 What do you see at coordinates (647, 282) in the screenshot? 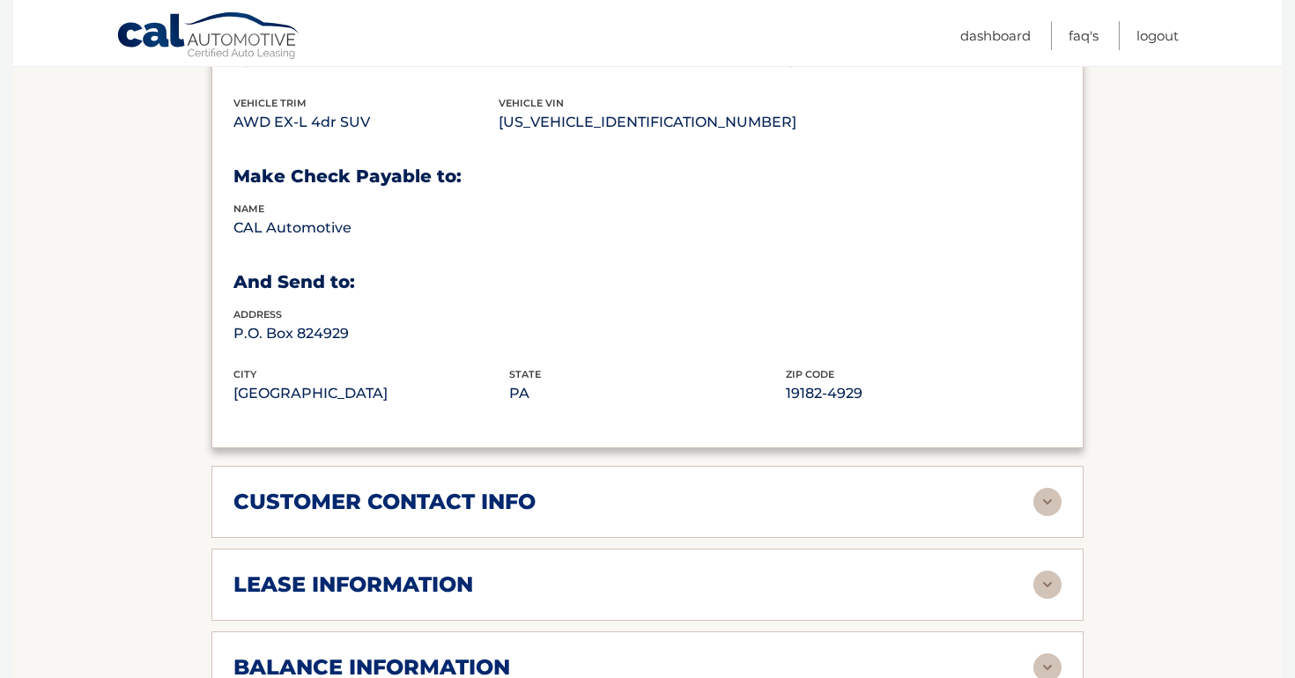
I see `h3: And Send to:` at bounding box center [647, 282].